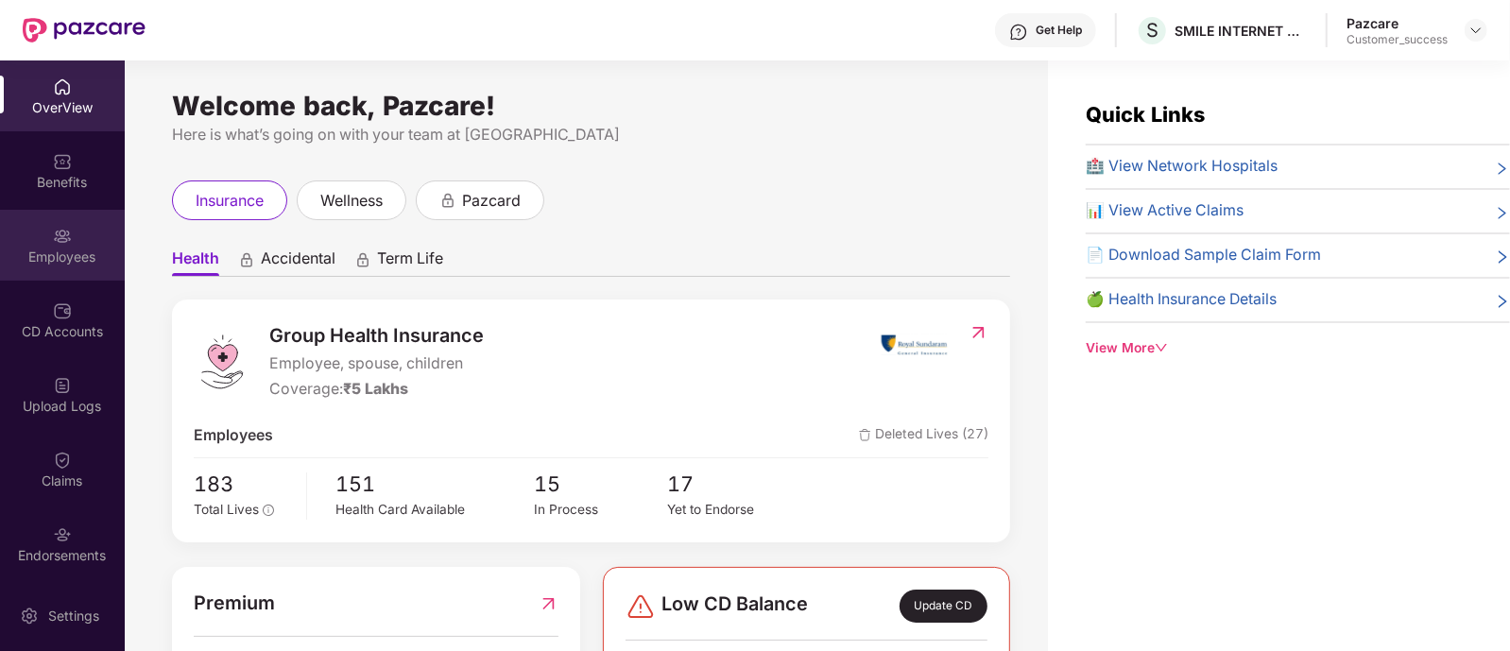  Describe the element at coordinates (1019, 32) in the screenshot. I see `img: svg+xml;base64,PHN2ZyBpZD0iSGVscC0zMngzMiIgeG1sbnM9Imh0dHA6Ly93d3cudzMub3JnLzIwMDAvc3ZnIiB3aWR0aD...` at that location.